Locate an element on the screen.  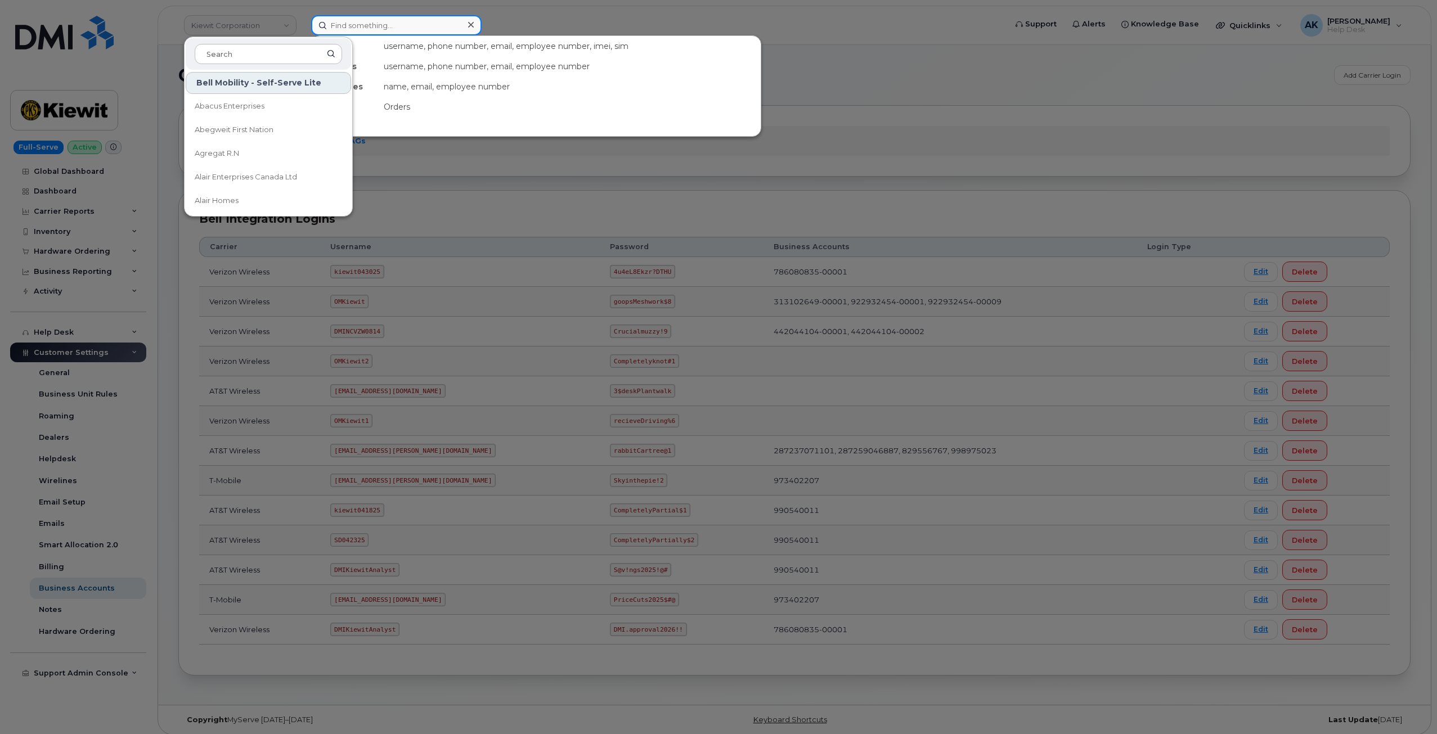
div: username, phone number, email, employee number, imei, sim is located at coordinates (570, 46).